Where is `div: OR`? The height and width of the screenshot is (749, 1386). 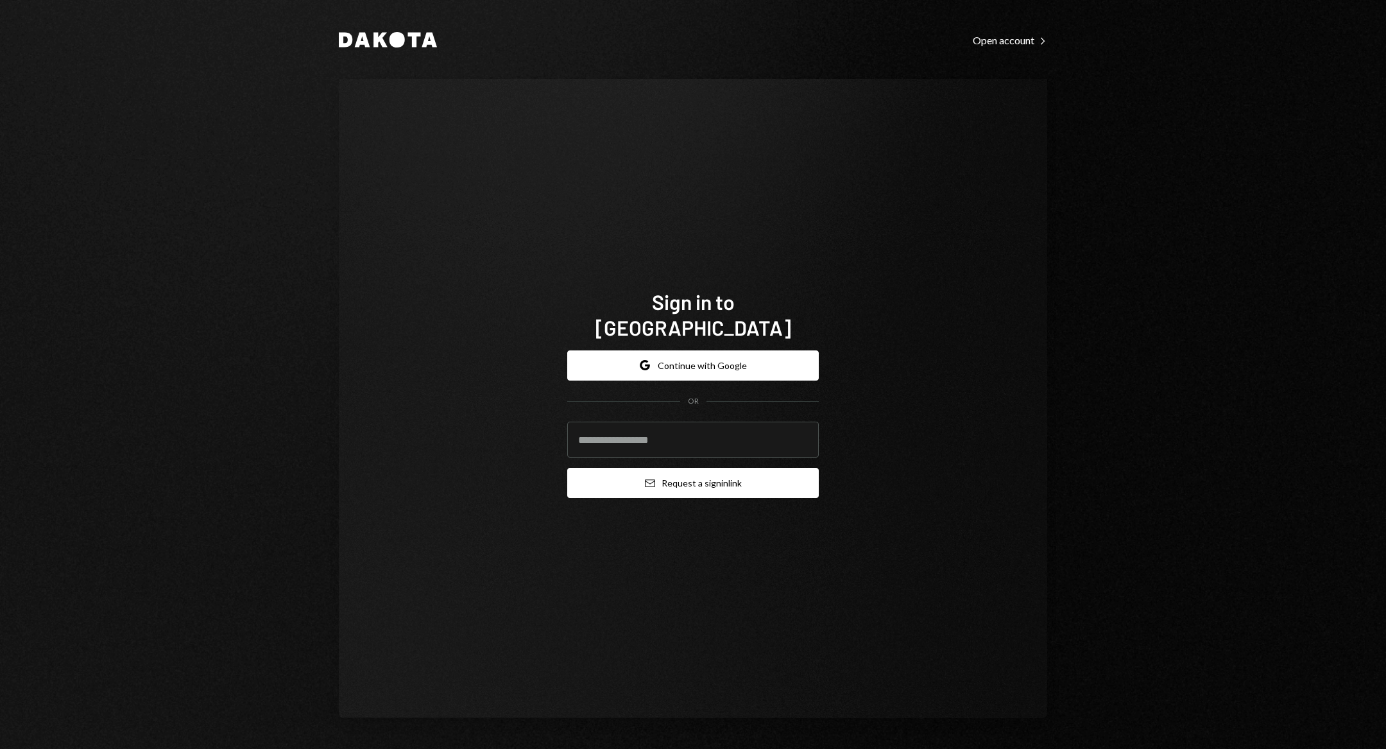 div: OR is located at coordinates (693, 401).